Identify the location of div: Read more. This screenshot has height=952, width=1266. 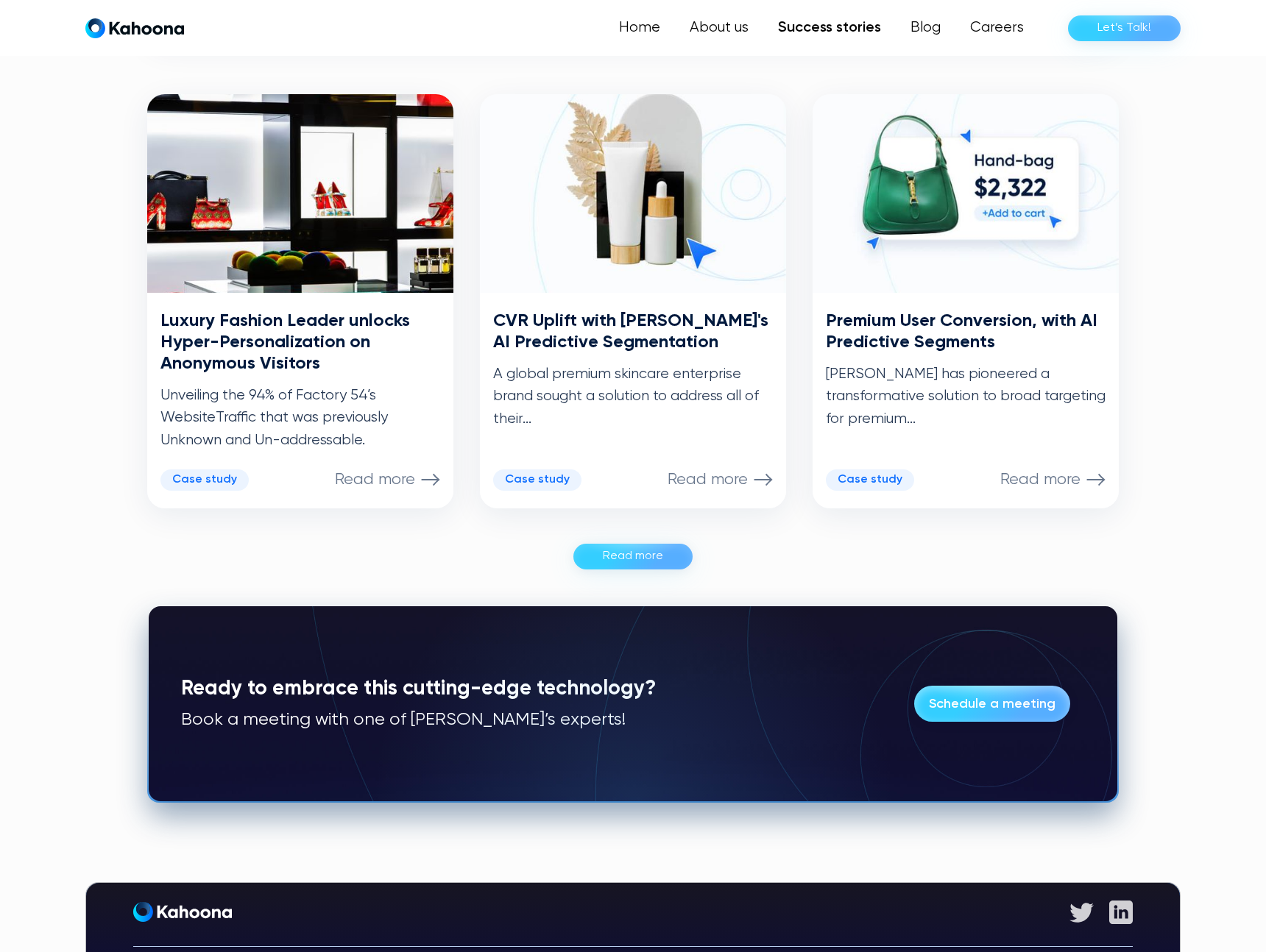
(633, 556).